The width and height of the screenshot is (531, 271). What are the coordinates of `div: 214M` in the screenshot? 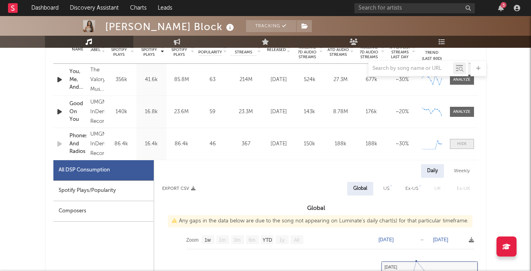 It's located at (246, 80).